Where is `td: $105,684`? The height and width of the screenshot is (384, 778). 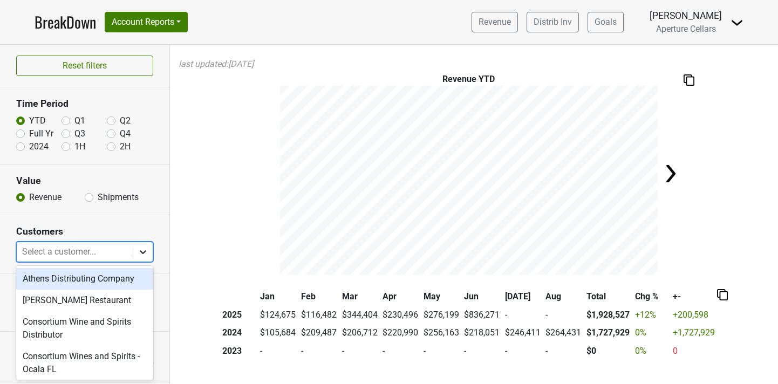
td: $105,684 is located at coordinates (279, 334).